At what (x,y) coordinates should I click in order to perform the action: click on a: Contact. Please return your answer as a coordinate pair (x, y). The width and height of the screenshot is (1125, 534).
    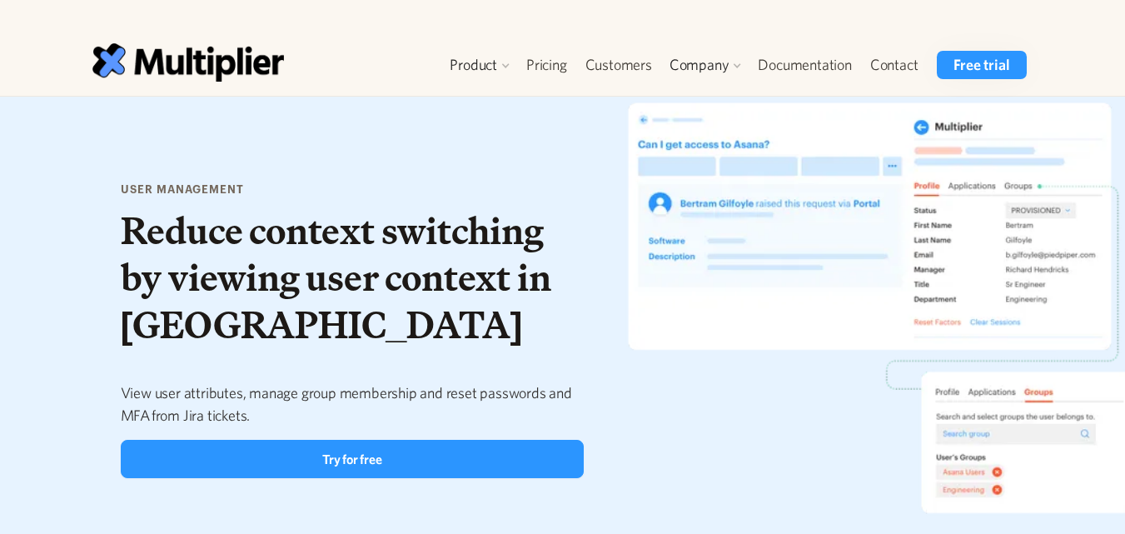
    Looking at the image, I should click on (894, 65).